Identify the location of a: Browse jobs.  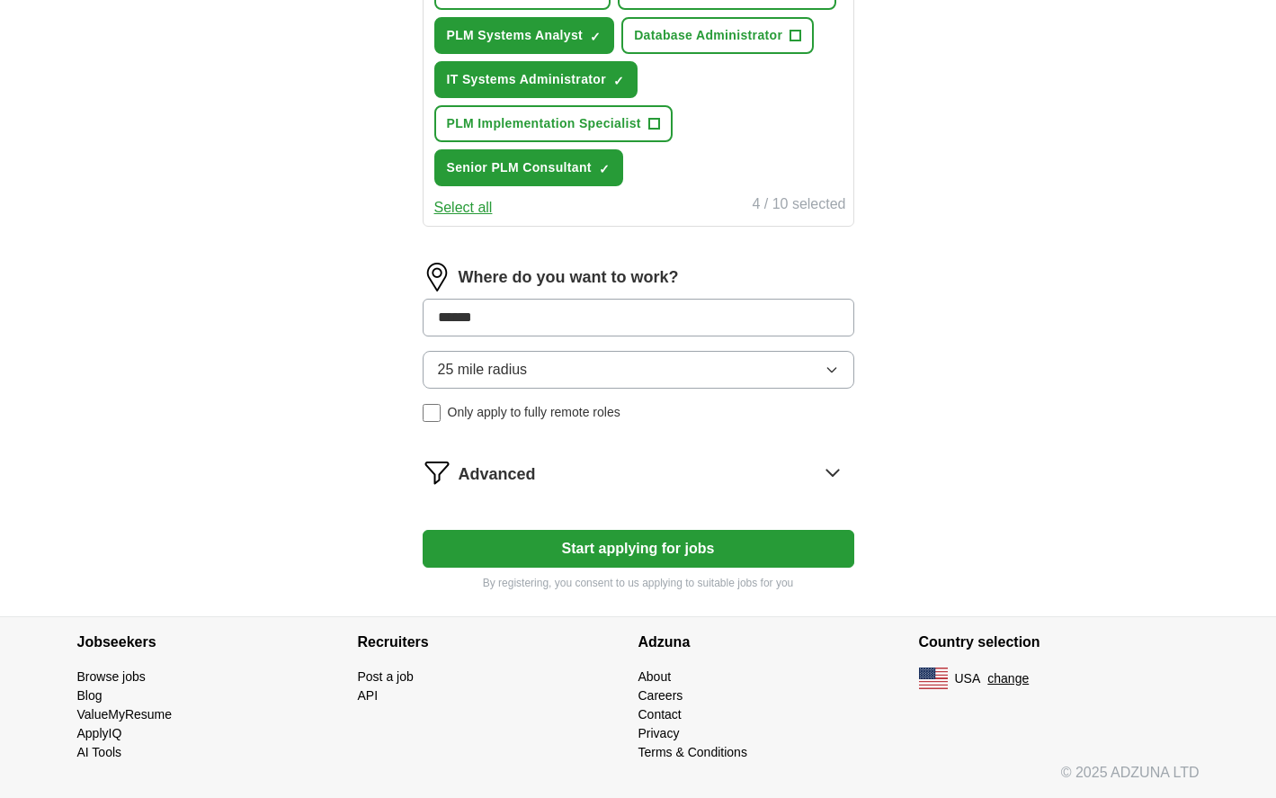
(112, 676).